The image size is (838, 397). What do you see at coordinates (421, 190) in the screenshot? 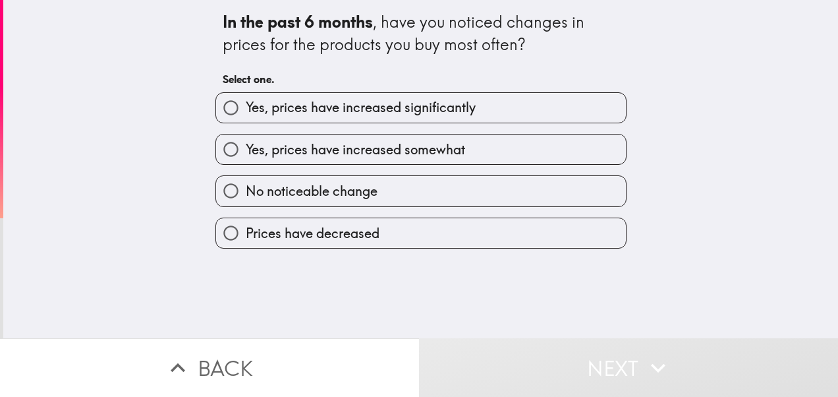
I see `button: No noticeable change` at bounding box center [421, 190].